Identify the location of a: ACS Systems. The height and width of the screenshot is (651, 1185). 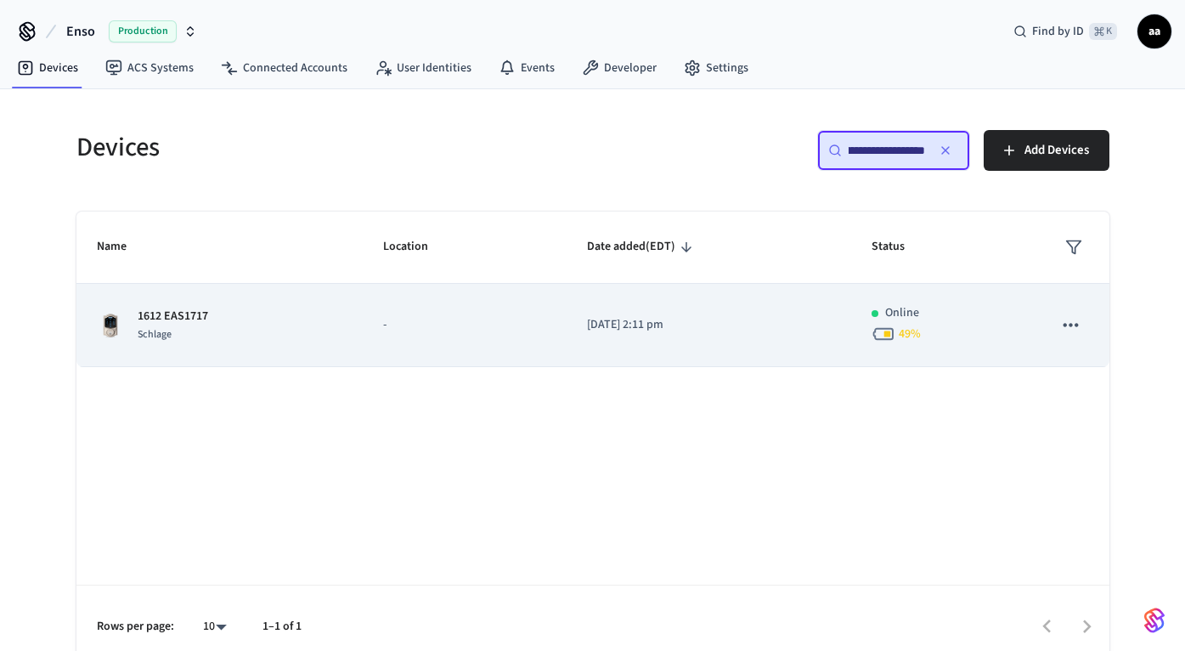
(150, 68).